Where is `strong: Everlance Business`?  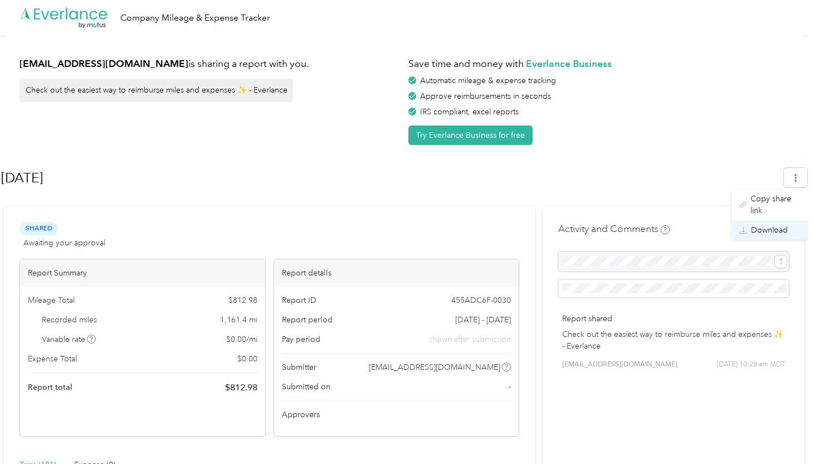 strong: Everlance Business is located at coordinates (569, 63).